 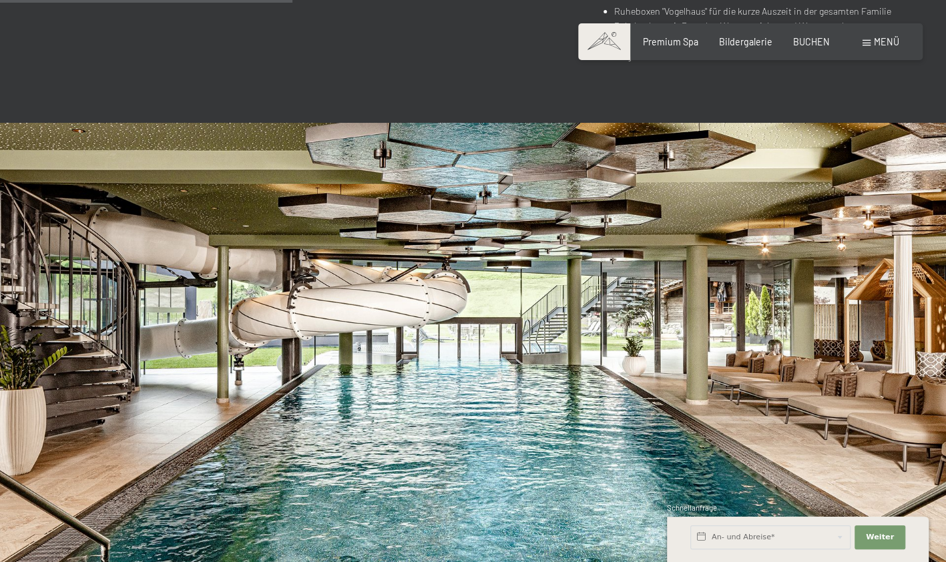 What do you see at coordinates (880, 537) in the screenshot?
I see `span: Weiter` at bounding box center [880, 537].